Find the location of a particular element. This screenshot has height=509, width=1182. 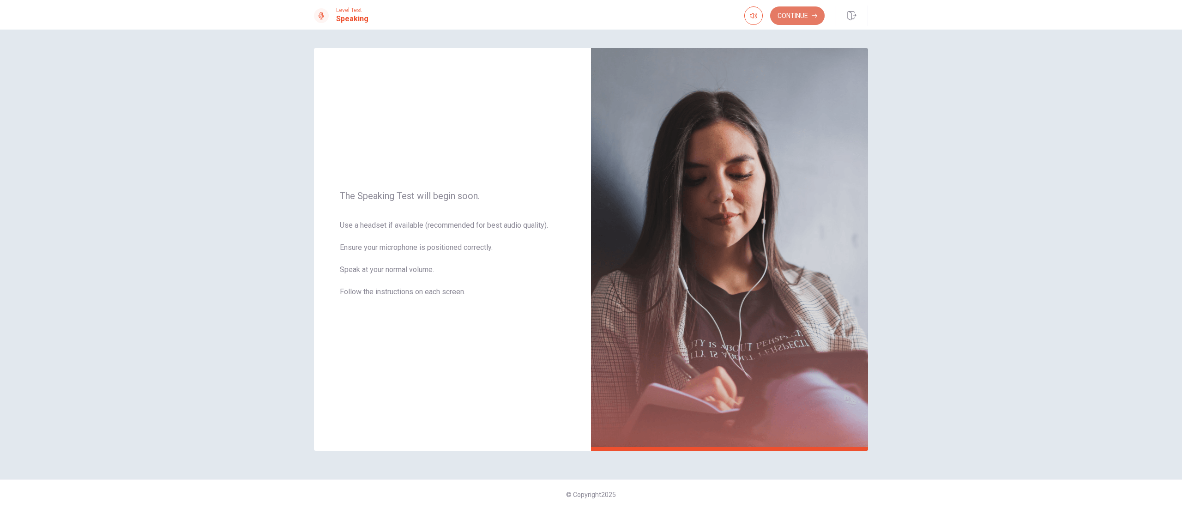

span: © Copyright 2025 is located at coordinates (591, 495).